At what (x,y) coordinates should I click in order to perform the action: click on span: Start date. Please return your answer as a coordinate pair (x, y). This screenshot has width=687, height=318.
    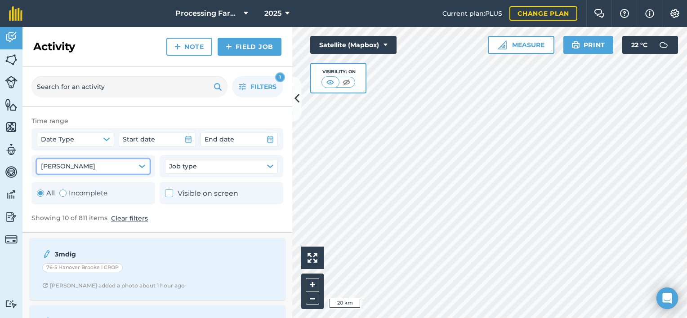
    Looking at the image, I should click on (139, 139).